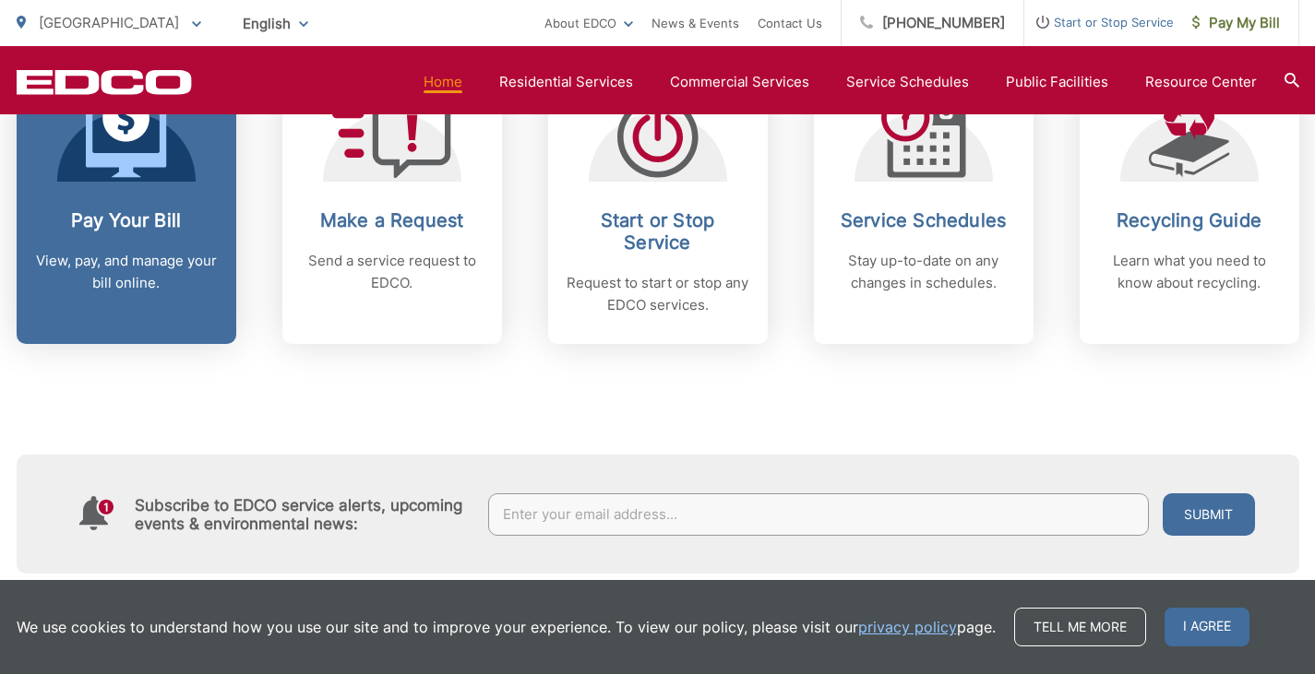 The height and width of the screenshot is (674, 1315). Describe the element at coordinates (104, 82) in the screenshot. I see `a: EDCD logo. Return to the homepage.` at that location.